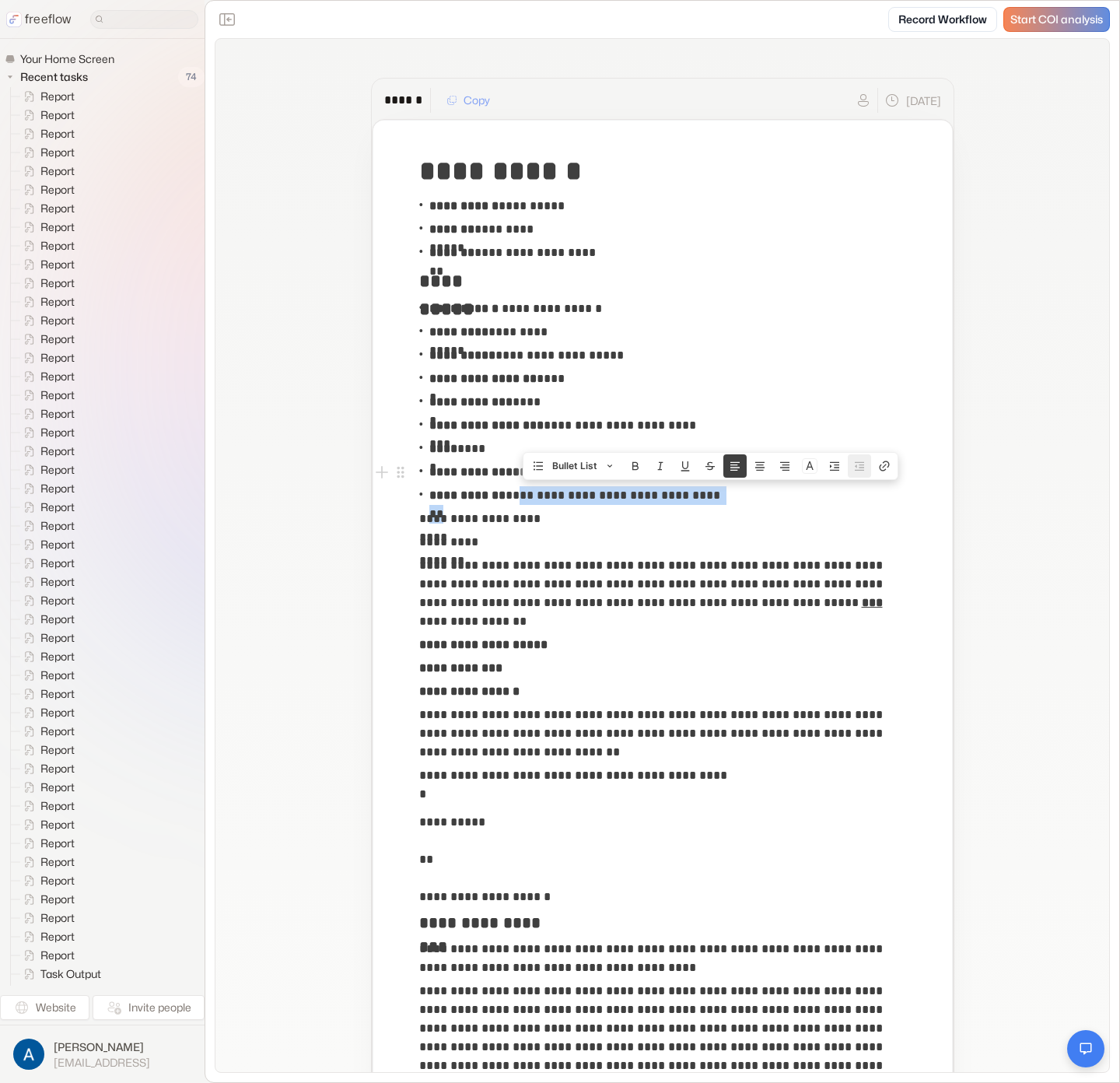 This screenshot has width=1120, height=1083. Describe the element at coordinates (575, 466) in the screenshot. I see `span: Bullet List` at that location.